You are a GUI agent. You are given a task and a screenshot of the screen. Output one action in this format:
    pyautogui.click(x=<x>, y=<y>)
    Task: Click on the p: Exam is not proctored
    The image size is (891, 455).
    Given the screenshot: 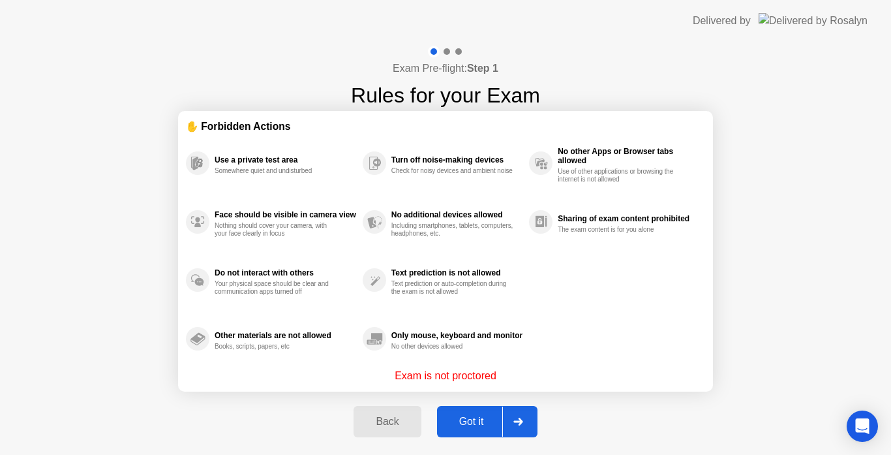 What is the action you would take?
    pyautogui.click(x=445, y=376)
    